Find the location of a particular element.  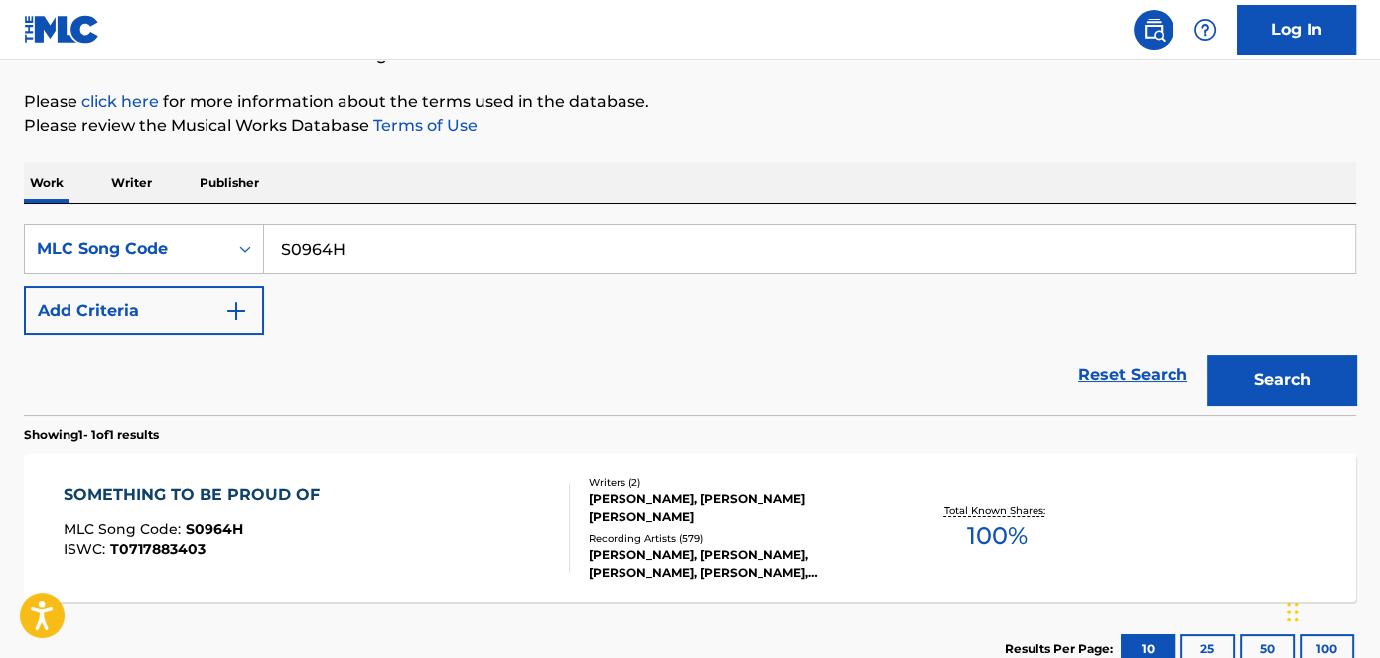

p: Publisher is located at coordinates (229, 183).